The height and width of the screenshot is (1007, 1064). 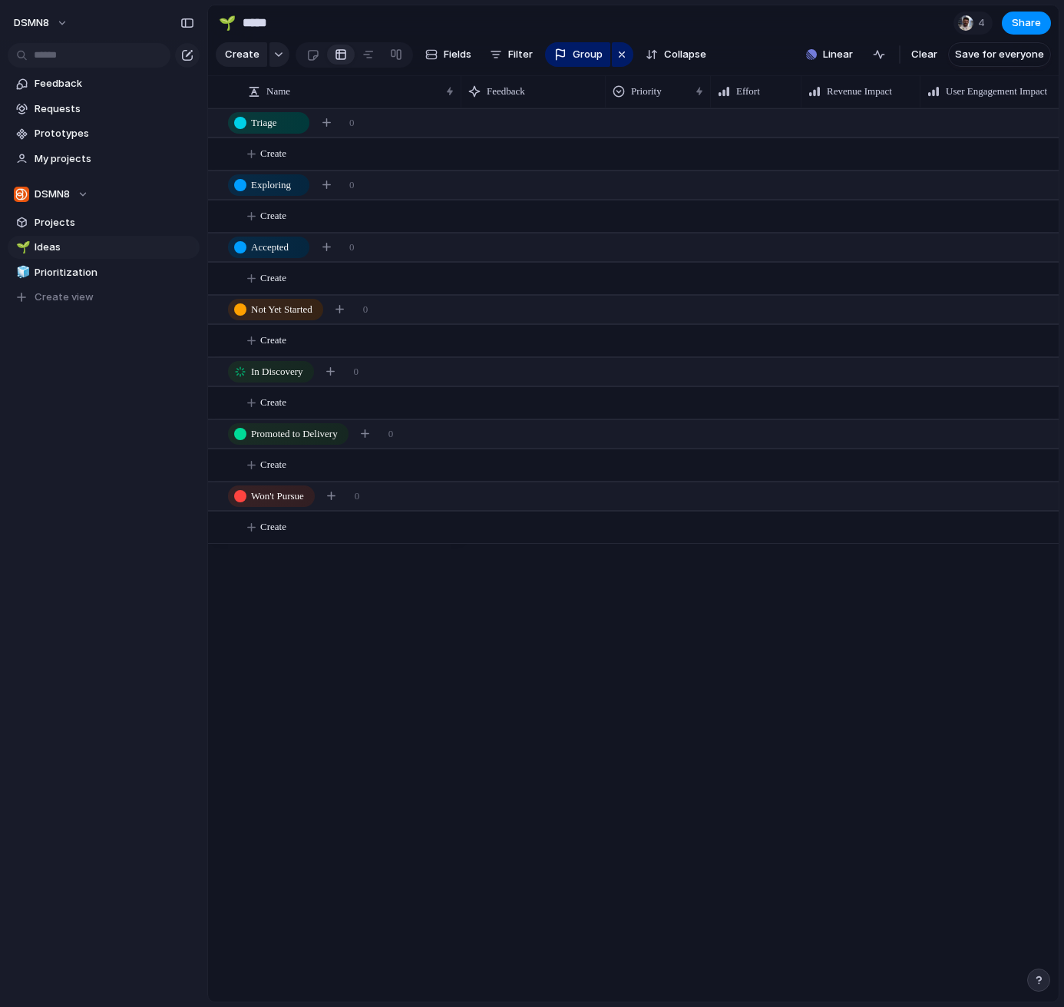 I want to click on button: Linear, so click(x=829, y=55).